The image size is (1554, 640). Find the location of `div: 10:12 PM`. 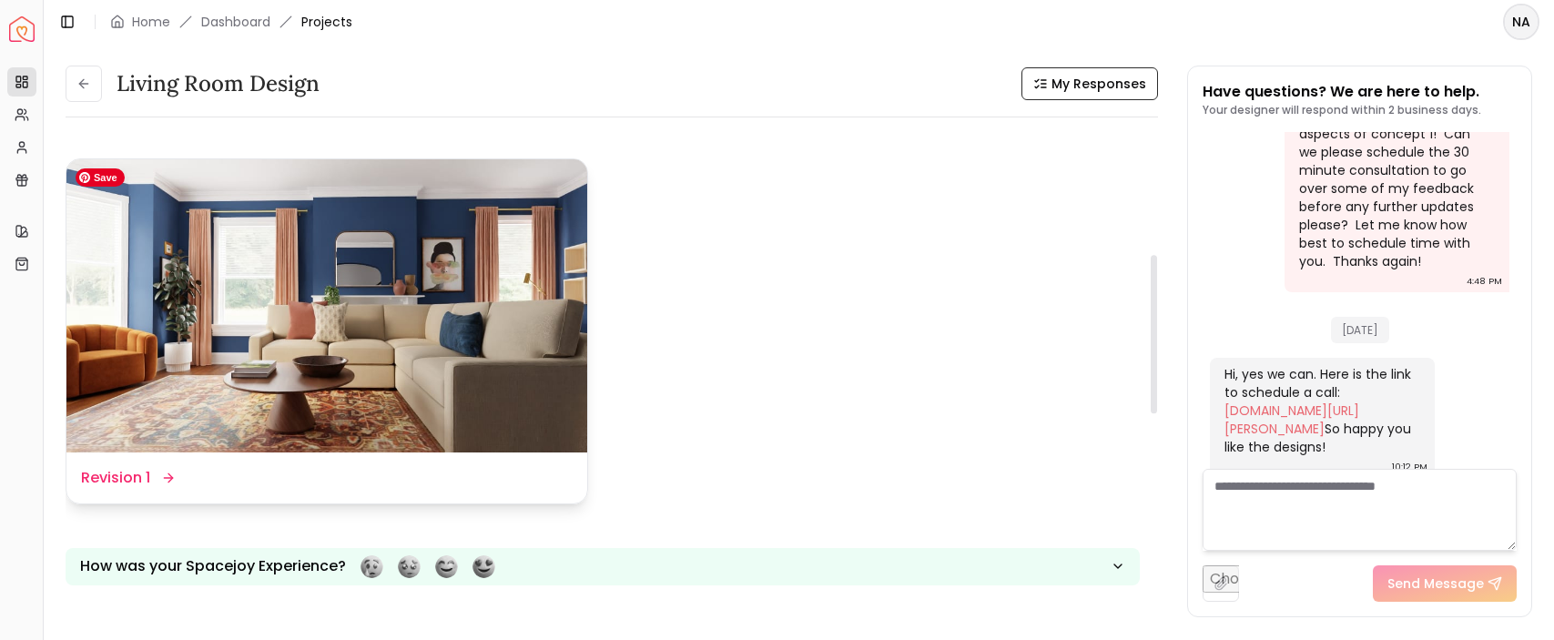

div: 10:12 PM is located at coordinates (1410, 467).